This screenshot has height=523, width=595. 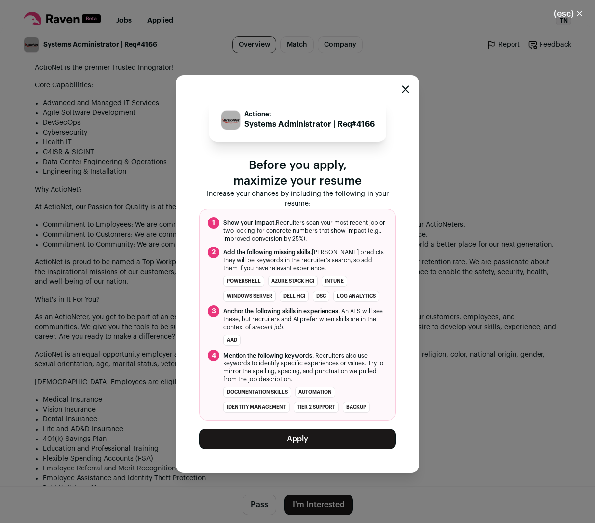 What do you see at coordinates (305, 231) in the screenshot?
I see `span: Recruiters scan your most recent job or two looking for concrete numbers that show impact (e.g., ...` at bounding box center [305, 231].